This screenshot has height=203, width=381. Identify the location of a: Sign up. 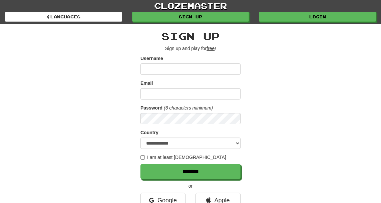
(190, 17).